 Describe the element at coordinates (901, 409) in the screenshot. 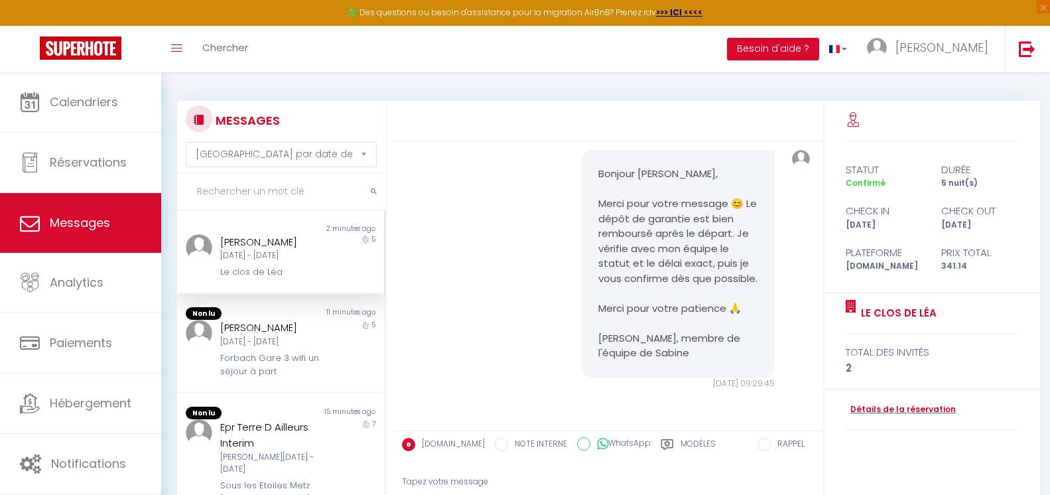

I see `a: Détails de la réservation` at that location.